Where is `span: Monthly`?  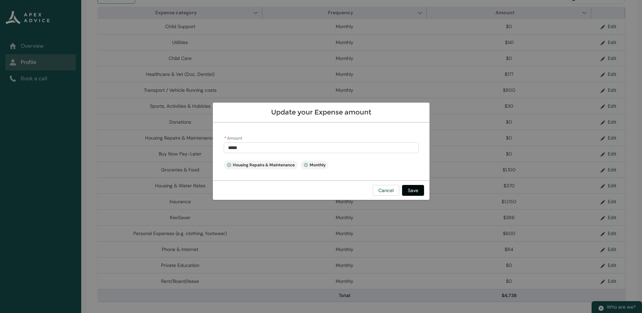 span: Monthly is located at coordinates (315, 165).